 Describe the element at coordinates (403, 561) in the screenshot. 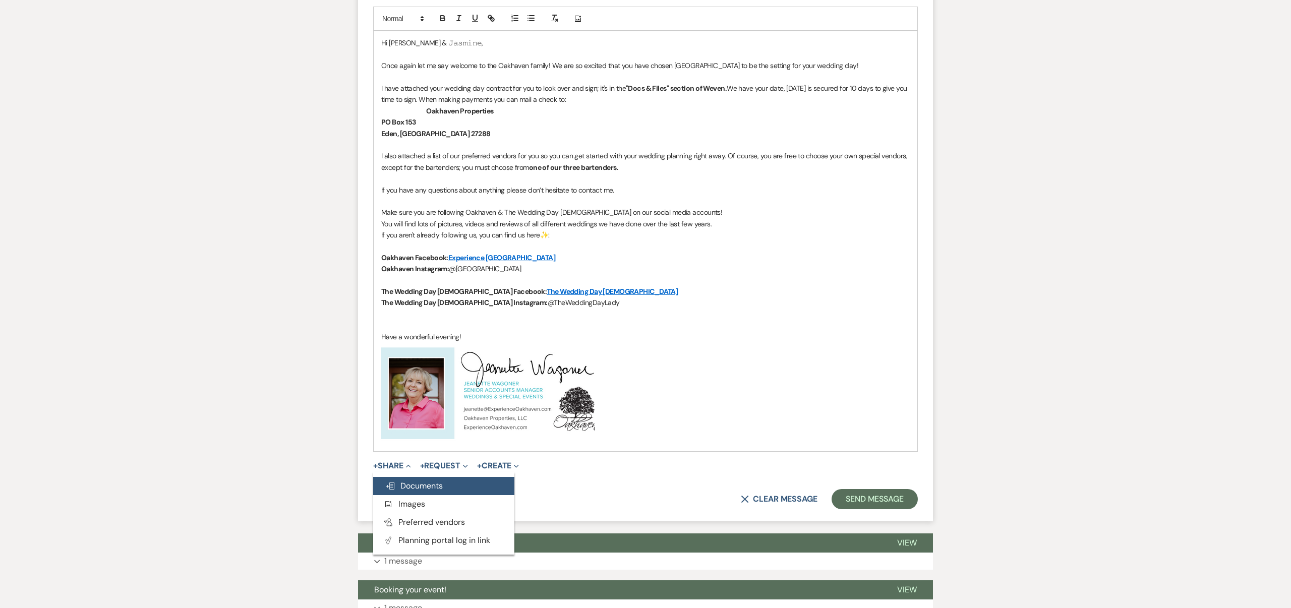

I see `p: 1 message` at that location.